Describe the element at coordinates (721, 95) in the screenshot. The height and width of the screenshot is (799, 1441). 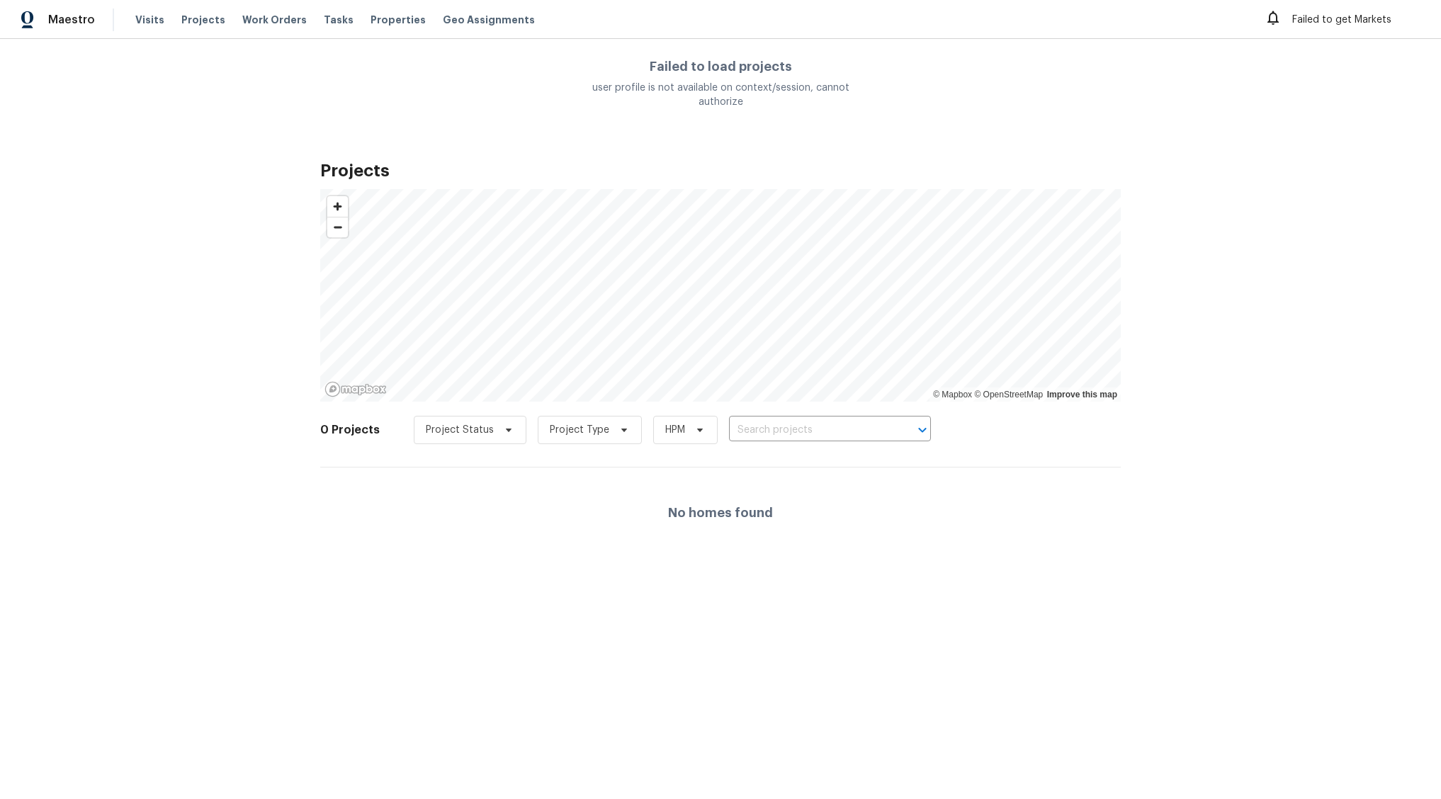
I see `div: user profile is not available on context/session, cannot authorize` at that location.